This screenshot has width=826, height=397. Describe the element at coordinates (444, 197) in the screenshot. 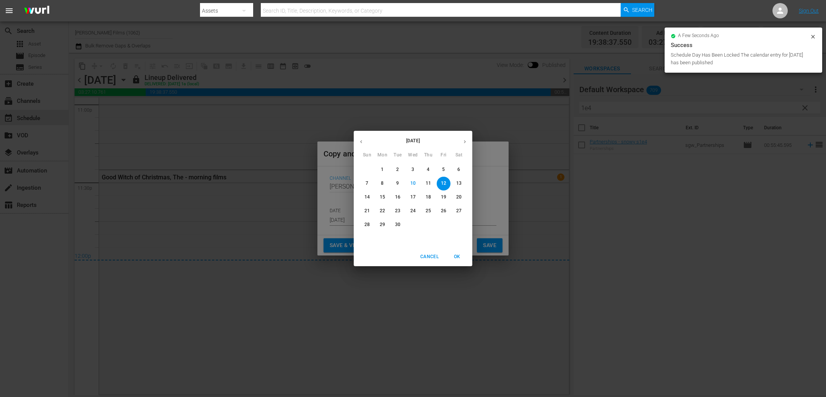

I see `p: 19` at that location.